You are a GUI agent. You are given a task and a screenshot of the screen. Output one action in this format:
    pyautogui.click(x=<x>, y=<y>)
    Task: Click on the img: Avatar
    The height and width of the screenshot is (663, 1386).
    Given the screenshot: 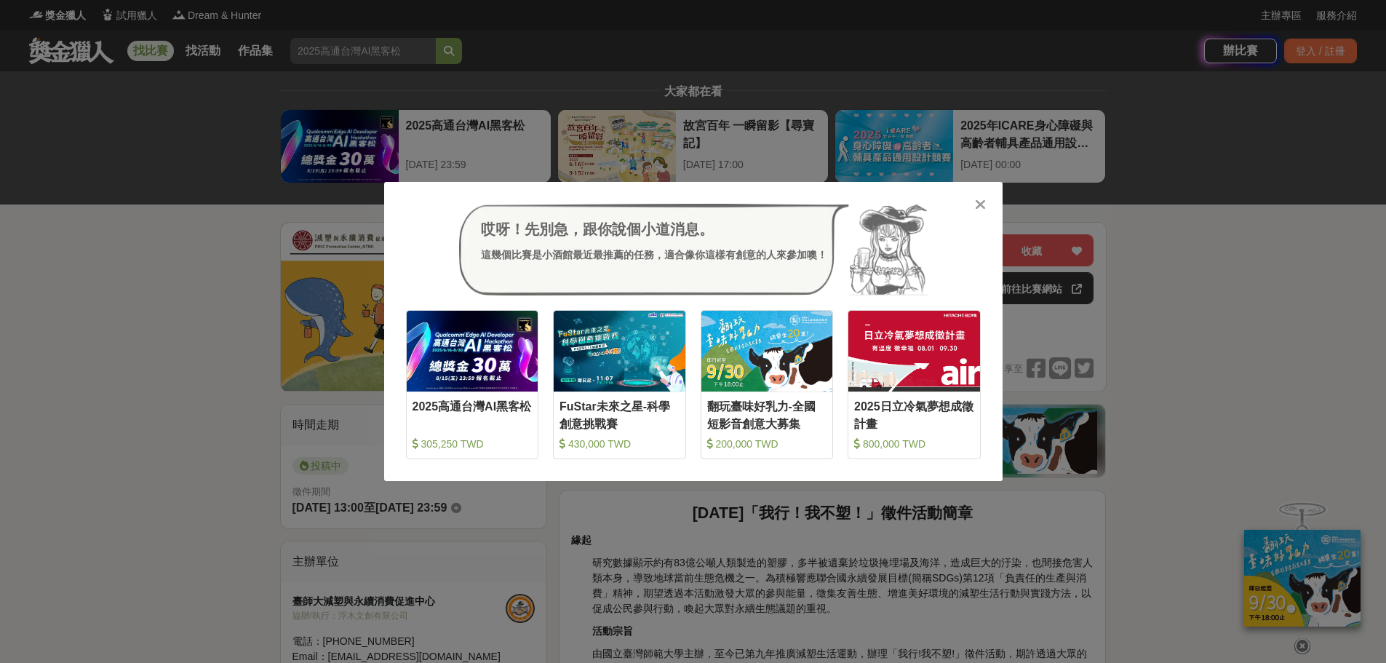 What is the action you would take?
    pyautogui.click(x=888, y=250)
    